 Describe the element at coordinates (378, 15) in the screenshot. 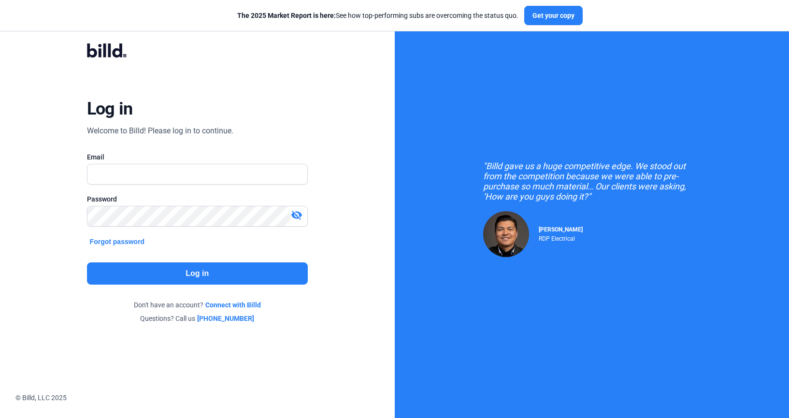

I see `div: See how top-performing subs are overcoming the status quo.` at that location.